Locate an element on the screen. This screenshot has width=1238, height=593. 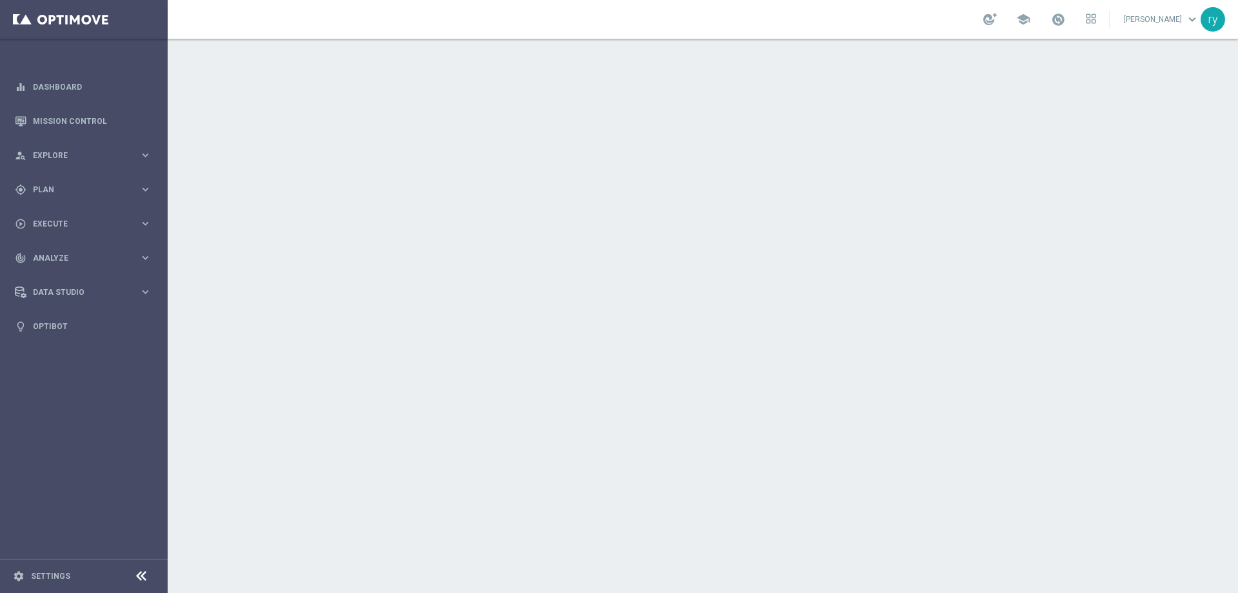
div: Analyze is located at coordinates (77, 258).